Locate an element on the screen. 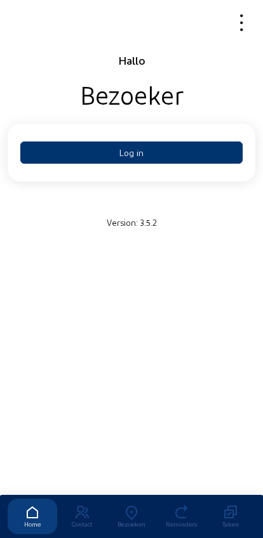 The width and height of the screenshot is (263, 538). a: Bezoeken is located at coordinates (131, 517).